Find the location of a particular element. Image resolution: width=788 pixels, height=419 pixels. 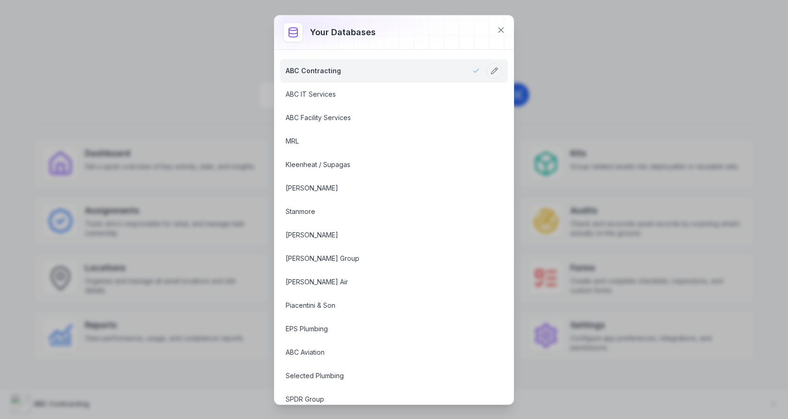

a: ABC Facility Services is located at coordinates (383, 118).